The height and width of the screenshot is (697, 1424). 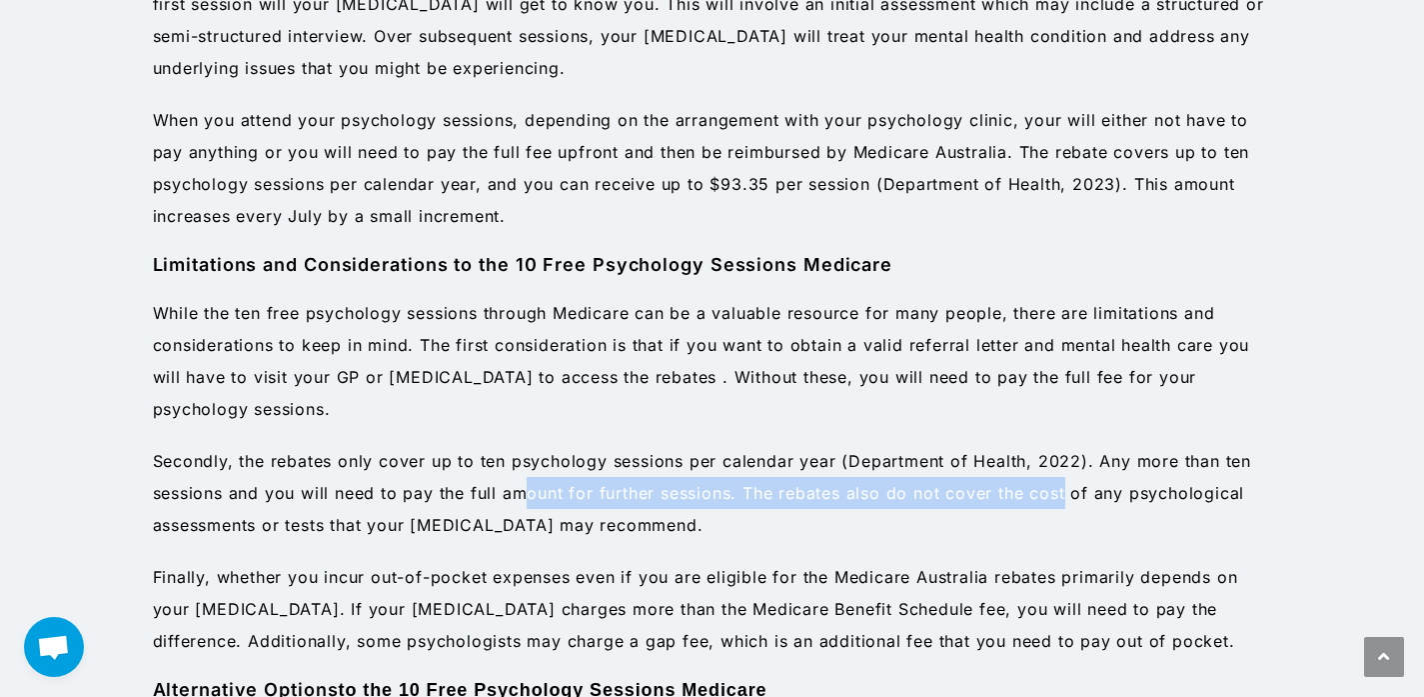 I want to click on div: Open chat, so click(x=54, y=647).